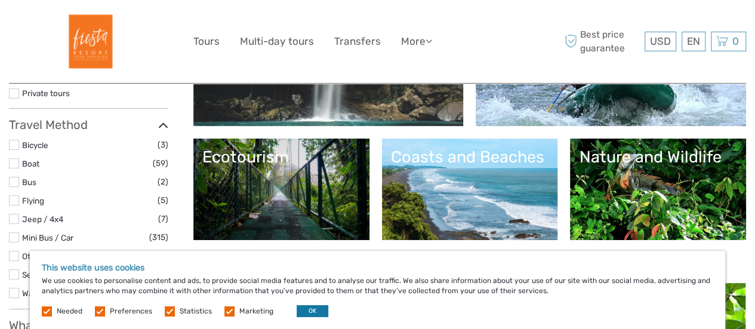 Image resolution: width=755 pixels, height=329 pixels. What do you see at coordinates (470, 157) in the screenshot?
I see `div: Coasts and Beaches` at bounding box center [470, 157].